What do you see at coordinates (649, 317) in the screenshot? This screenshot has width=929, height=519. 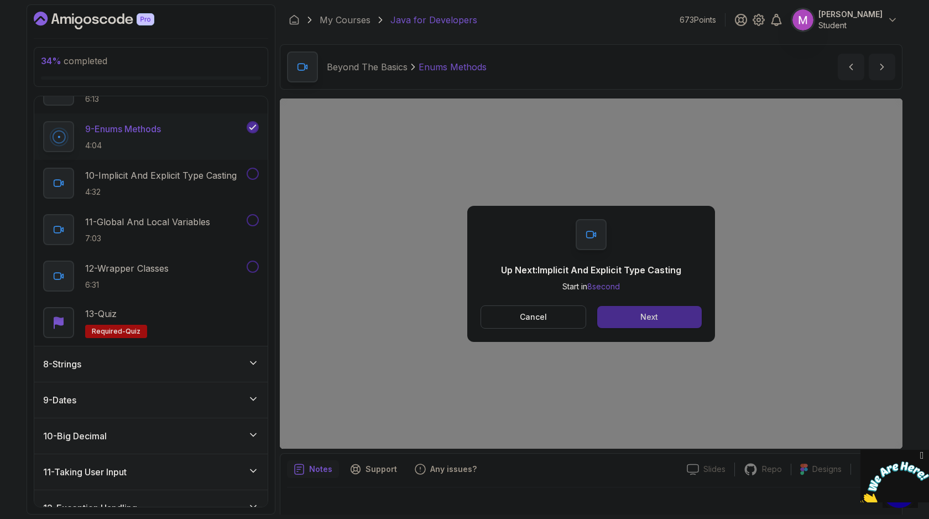 I see `button: Next` at bounding box center [649, 317].